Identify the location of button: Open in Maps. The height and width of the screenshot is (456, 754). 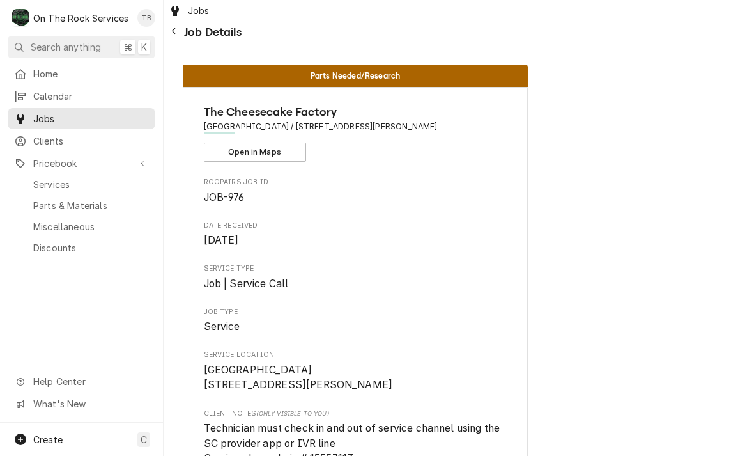
(255, 152).